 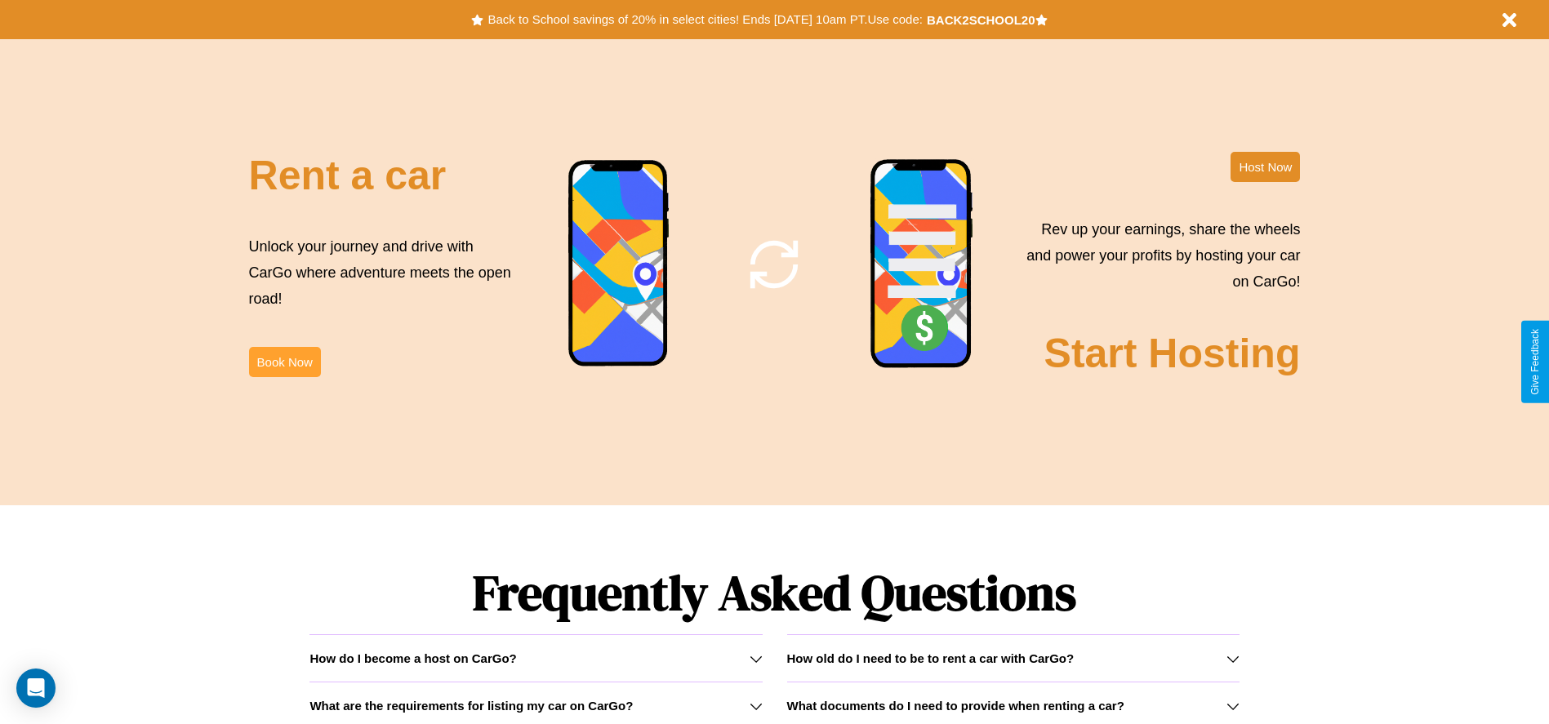 I want to click on b: BACK2SCHOOL20, so click(x=981, y=20).